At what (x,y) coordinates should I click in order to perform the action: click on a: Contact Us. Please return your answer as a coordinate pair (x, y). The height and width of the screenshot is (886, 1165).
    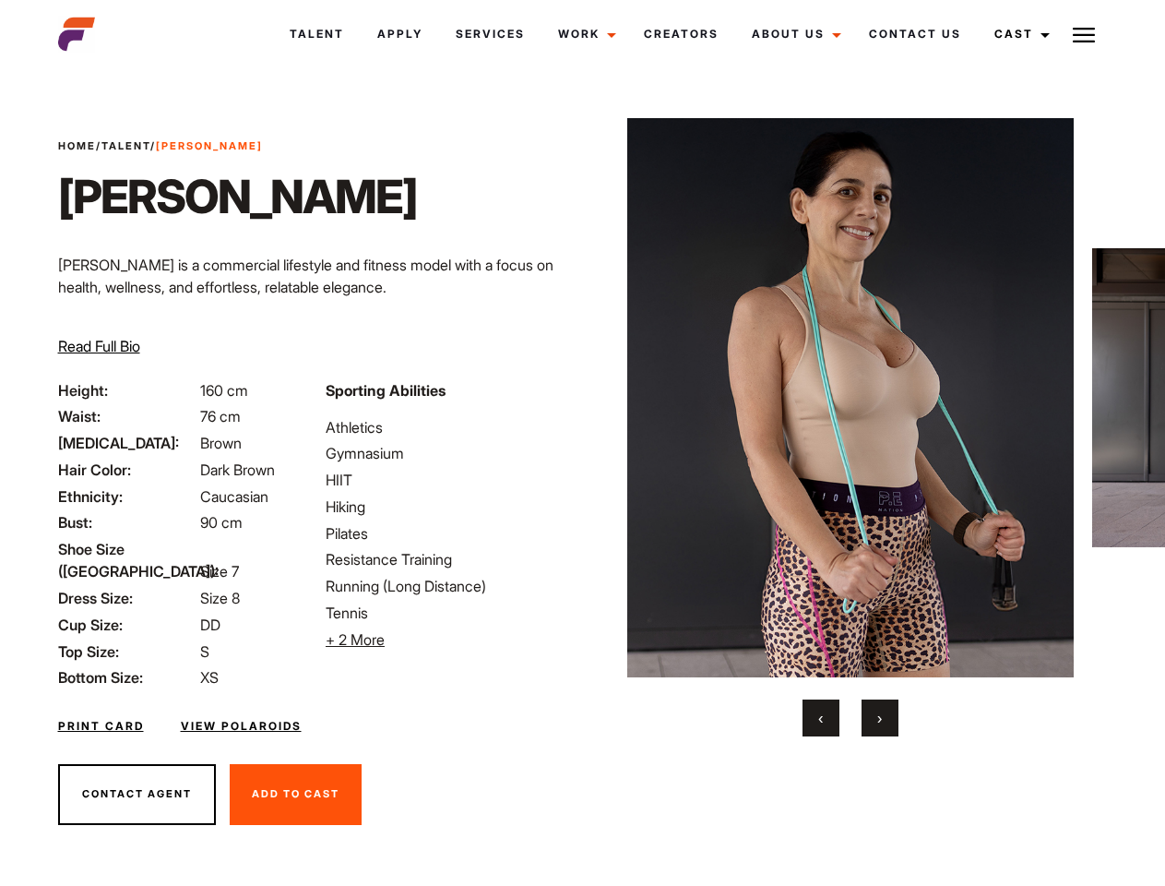
    Looking at the image, I should click on (915, 34).